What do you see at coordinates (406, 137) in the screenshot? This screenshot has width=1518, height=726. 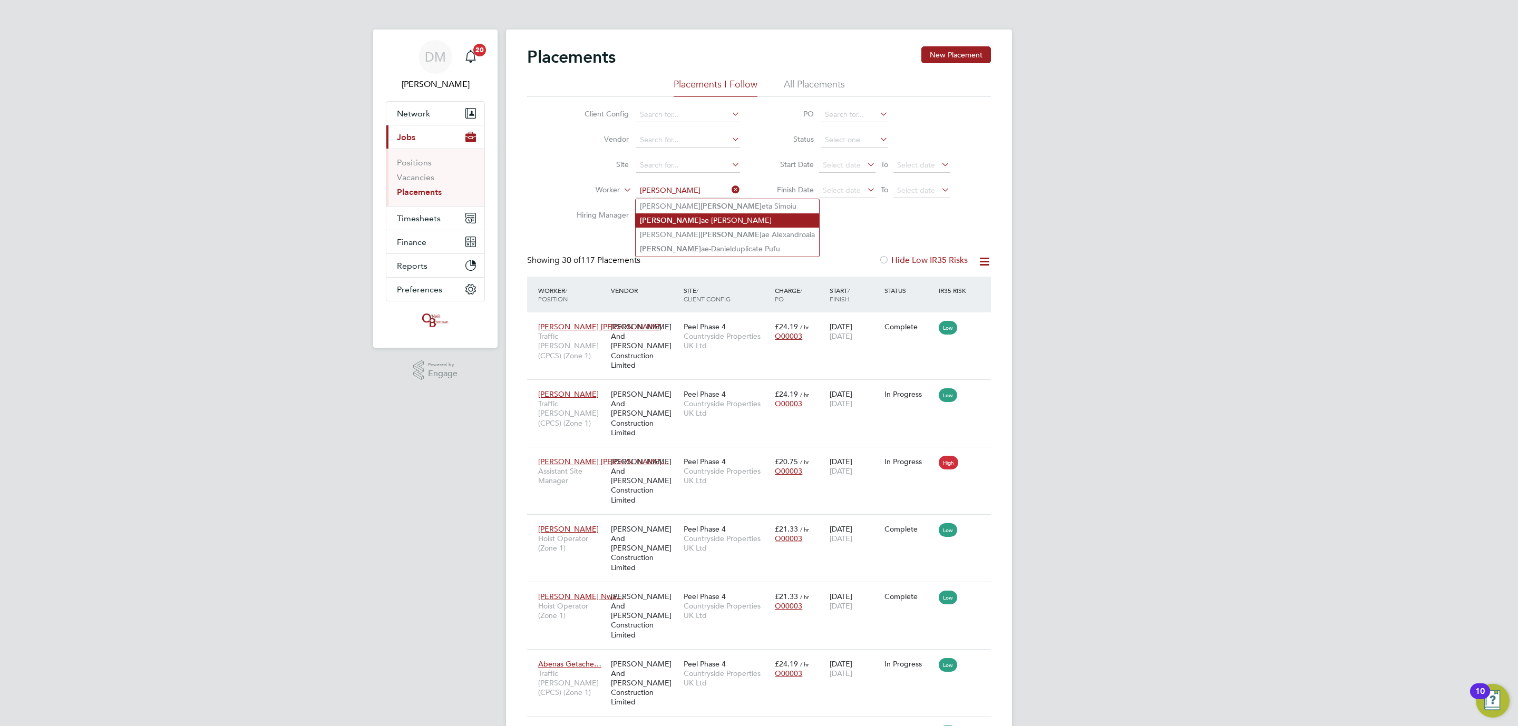 I see `span: Jobs` at bounding box center [406, 137].